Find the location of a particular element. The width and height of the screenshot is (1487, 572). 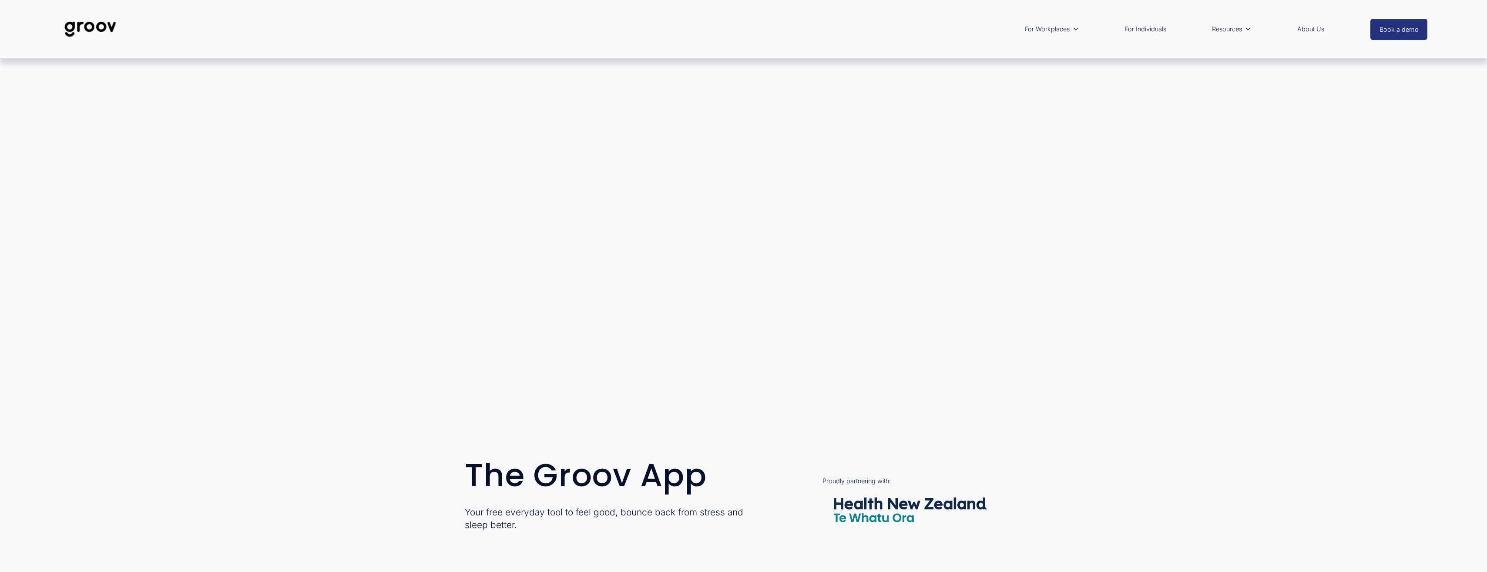

h1: The Groov App is located at coordinates (615, 475).